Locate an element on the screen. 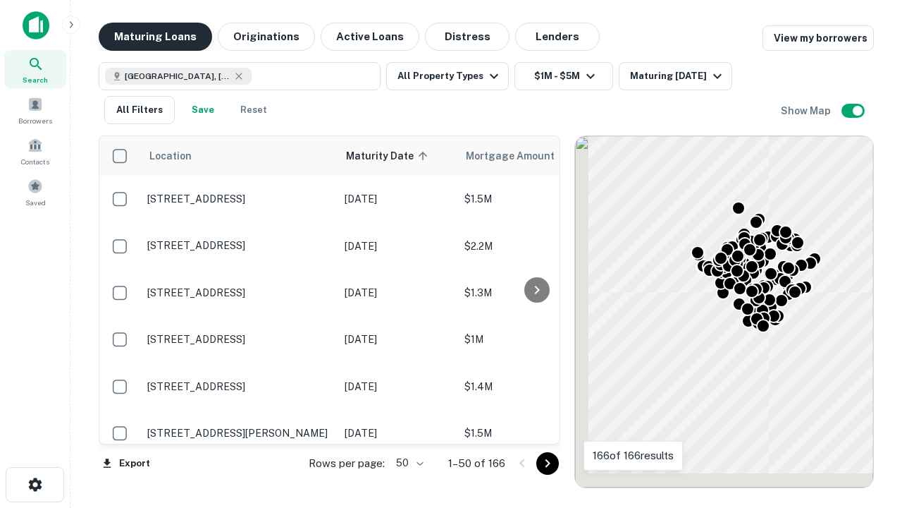 This screenshot has height=508, width=902. p: Rows per page: is located at coordinates (347, 463).